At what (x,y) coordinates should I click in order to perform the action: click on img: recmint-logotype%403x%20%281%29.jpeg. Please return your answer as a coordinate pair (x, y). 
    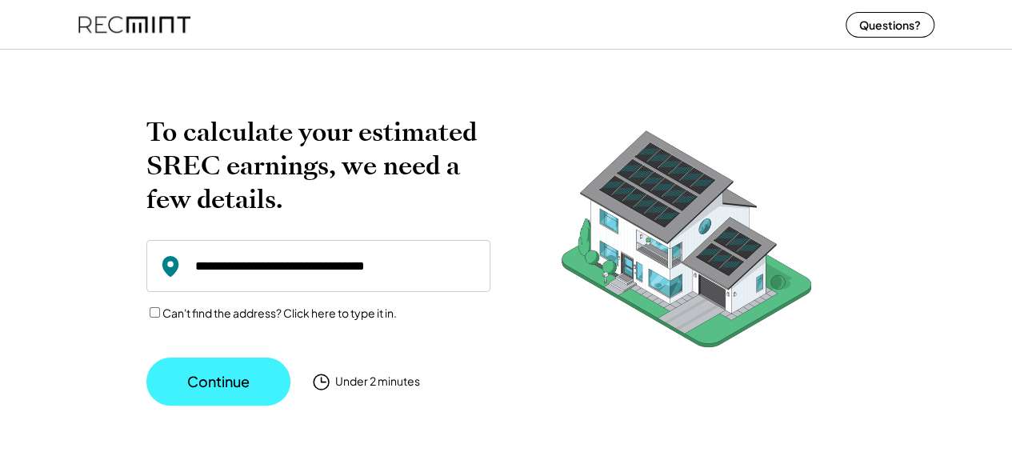
    Looking at the image, I should click on (134, 24).